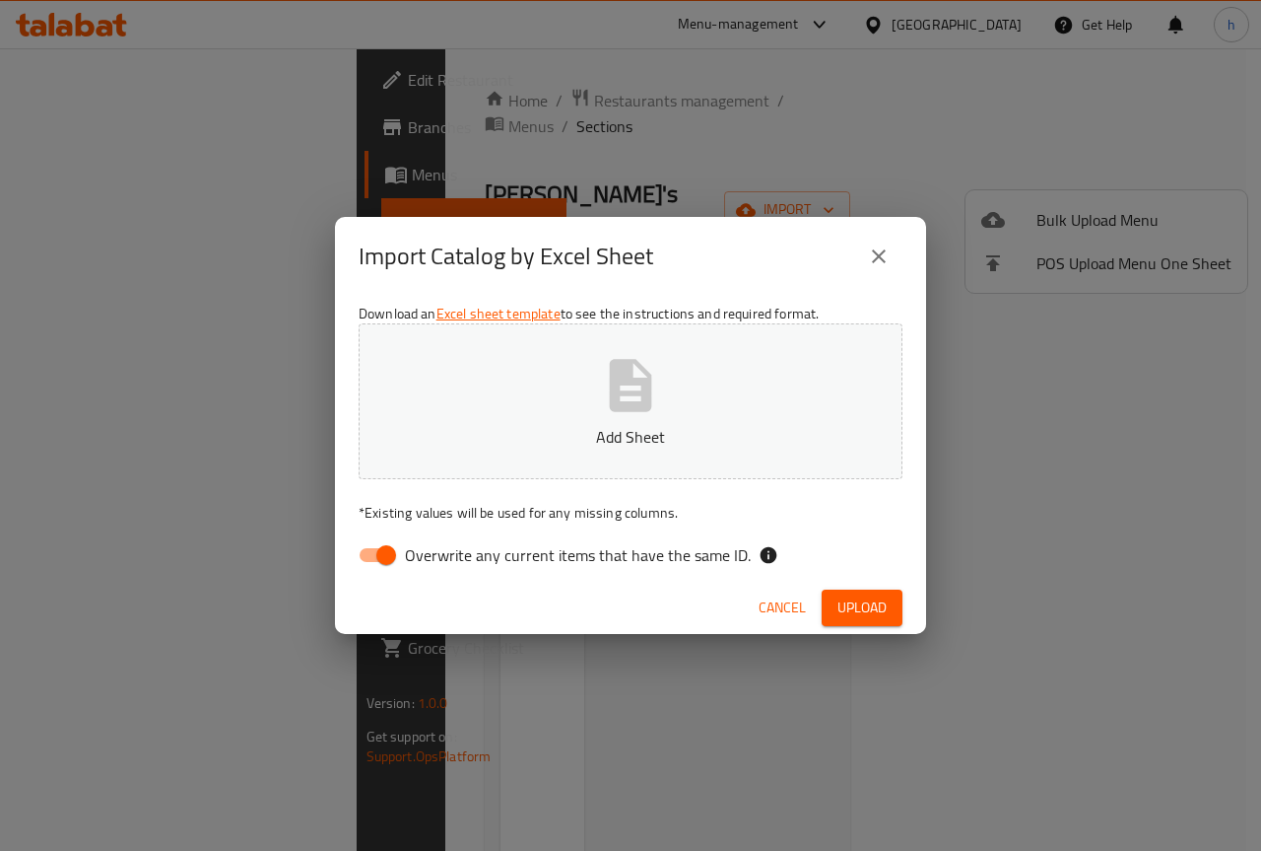 This screenshot has height=851, width=1261. What do you see at coordinates (506, 256) in the screenshot?
I see `h2: Import Catalog by Excel Sheet` at bounding box center [506, 256].